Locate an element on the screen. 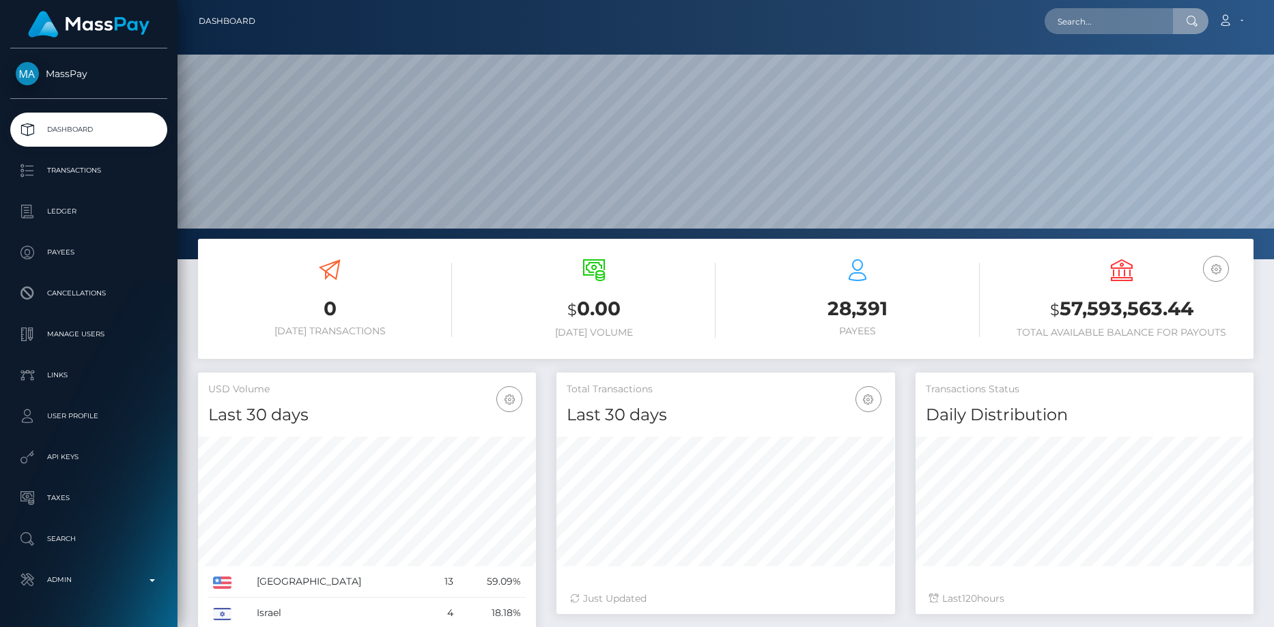 The height and width of the screenshot is (627, 1274). h6: Total Available Balance for Payouts is located at coordinates (1122, 332).